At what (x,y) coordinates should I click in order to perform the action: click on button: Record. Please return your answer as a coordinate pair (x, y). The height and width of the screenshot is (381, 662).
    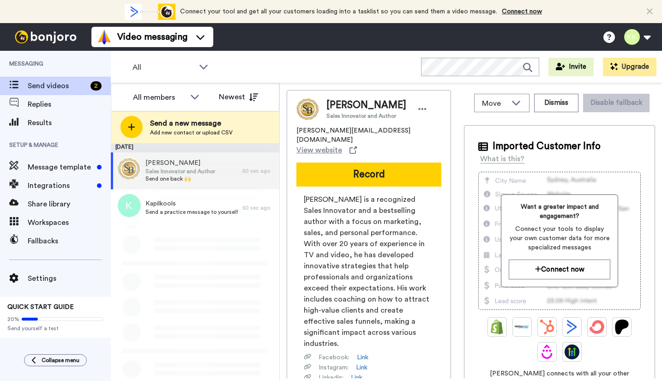
    Looking at the image, I should click on (369, 174).